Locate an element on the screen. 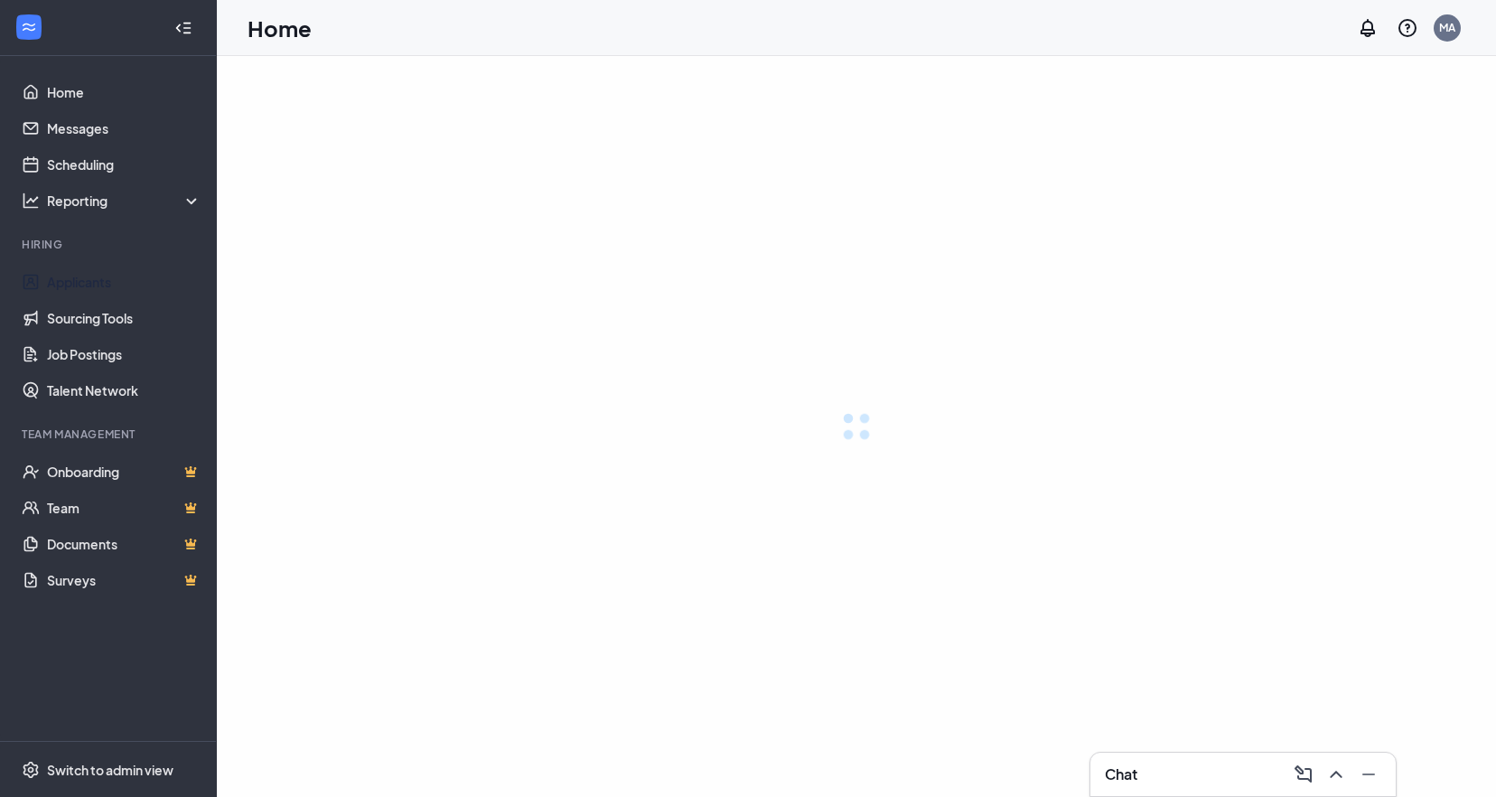  a: Sourcing Tools is located at coordinates (124, 318).